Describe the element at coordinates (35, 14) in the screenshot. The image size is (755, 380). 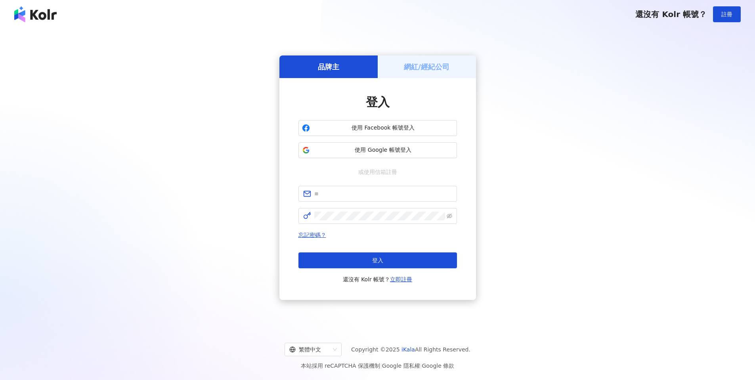
I see `img: logo` at that location.